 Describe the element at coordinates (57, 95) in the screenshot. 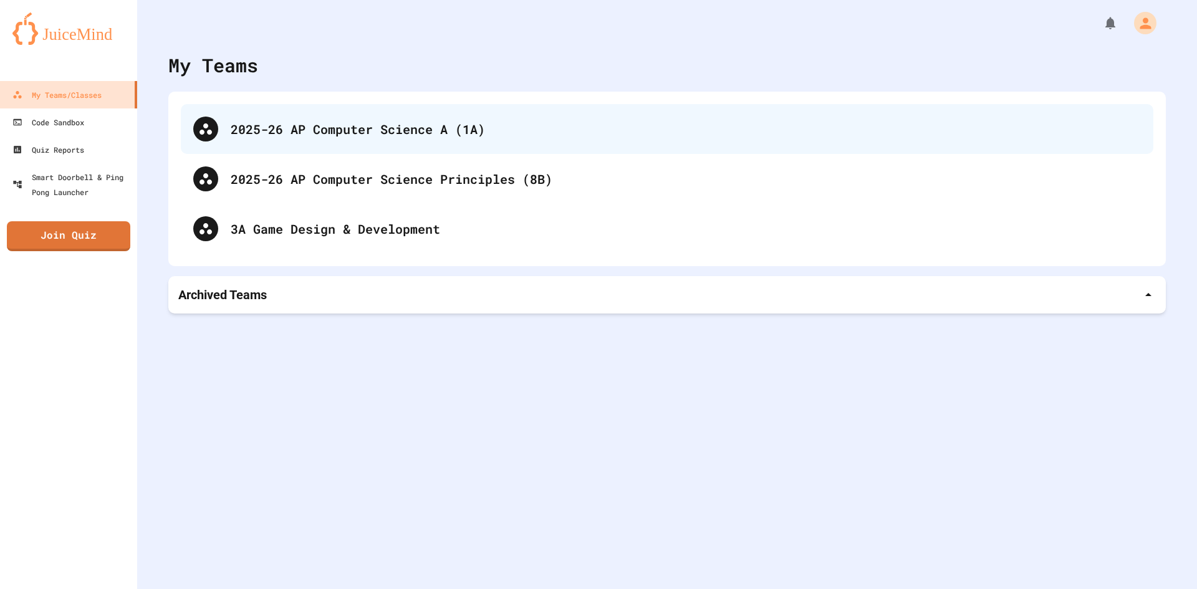

I see `div: My Teams/Classes` at that location.